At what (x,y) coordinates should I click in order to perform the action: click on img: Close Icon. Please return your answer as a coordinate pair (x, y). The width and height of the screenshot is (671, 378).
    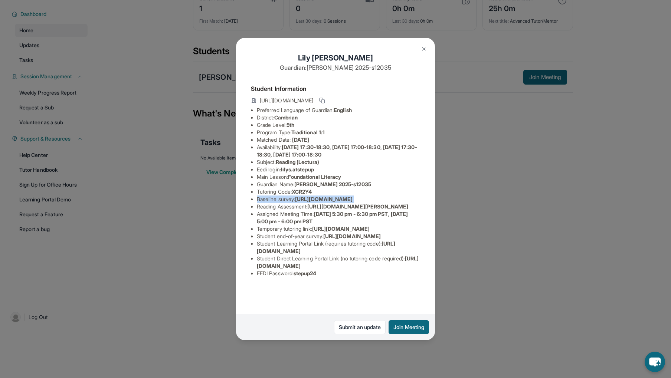
    Looking at the image, I should click on (424, 49).